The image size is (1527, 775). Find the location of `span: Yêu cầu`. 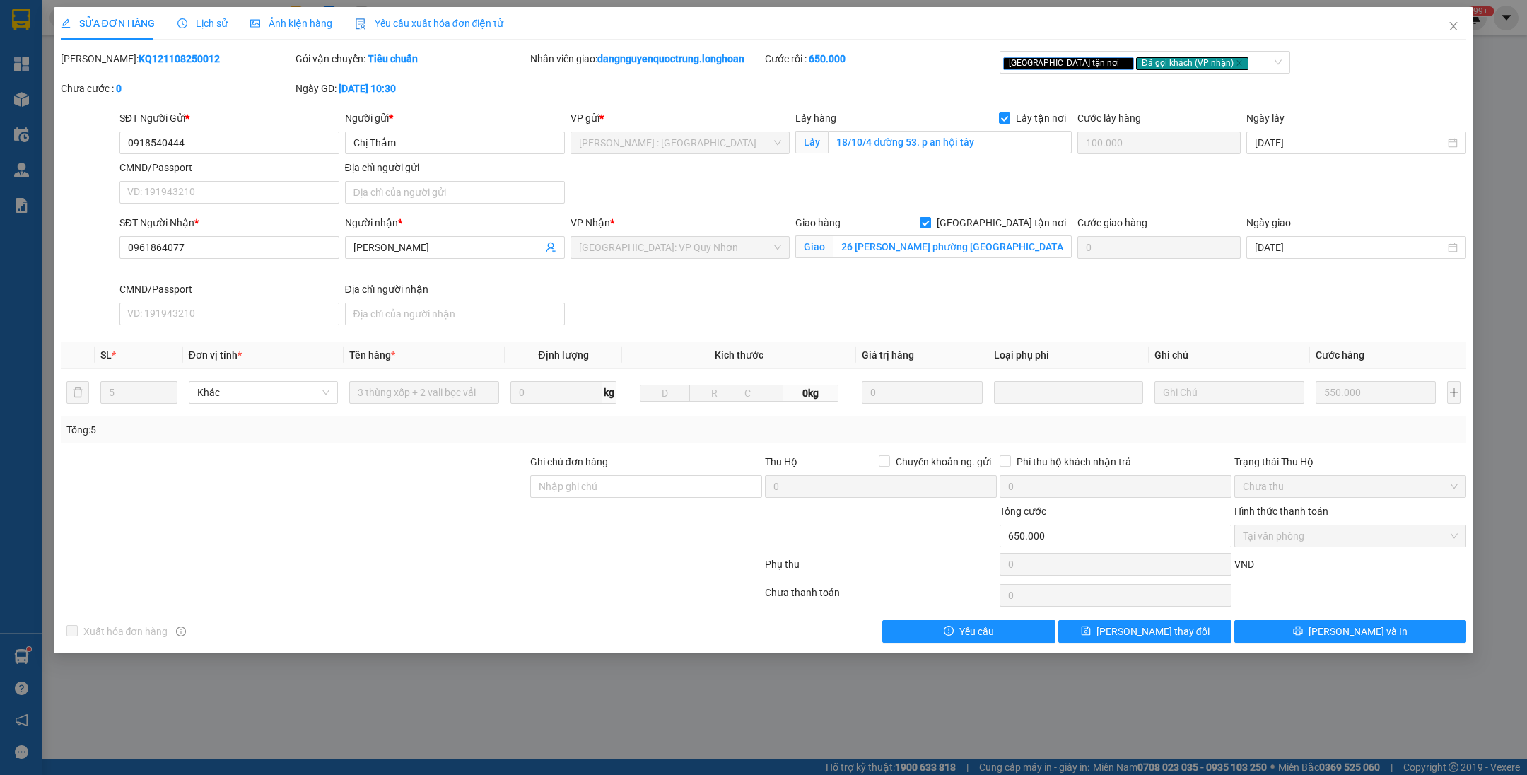

span: Yêu cầu is located at coordinates (976, 631).